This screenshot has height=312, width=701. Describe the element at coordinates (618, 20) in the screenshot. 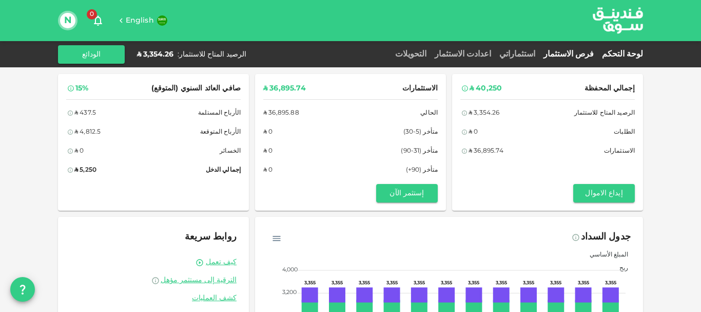

I see `a: logo` at that location.